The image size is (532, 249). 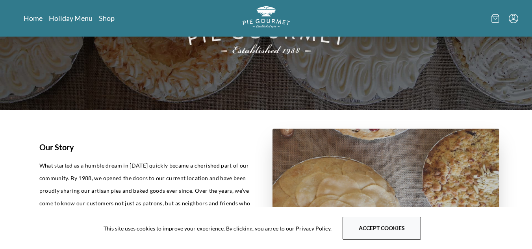 What do you see at coordinates (147, 147) in the screenshot?
I see `h1: Our Story` at bounding box center [147, 147].